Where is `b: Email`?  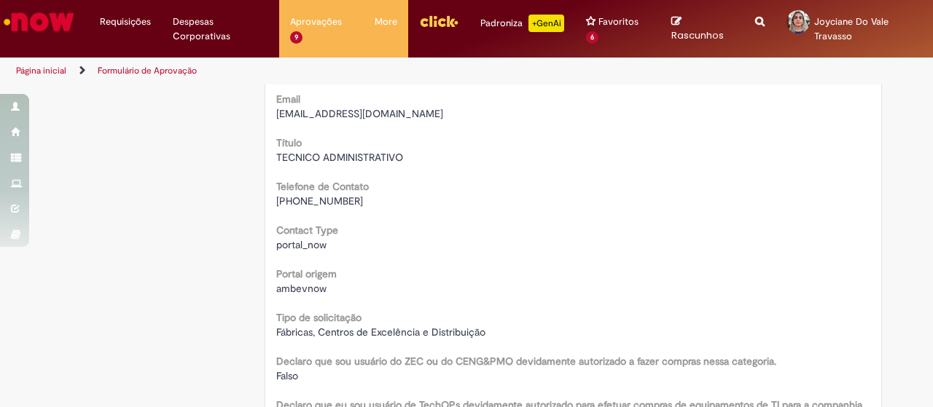 b: Email is located at coordinates (288, 99).